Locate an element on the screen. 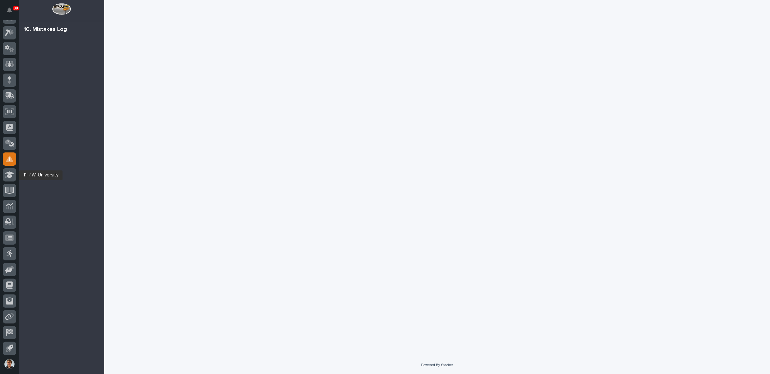 The image size is (770, 374). img: Workspace Logo is located at coordinates (61, 9).